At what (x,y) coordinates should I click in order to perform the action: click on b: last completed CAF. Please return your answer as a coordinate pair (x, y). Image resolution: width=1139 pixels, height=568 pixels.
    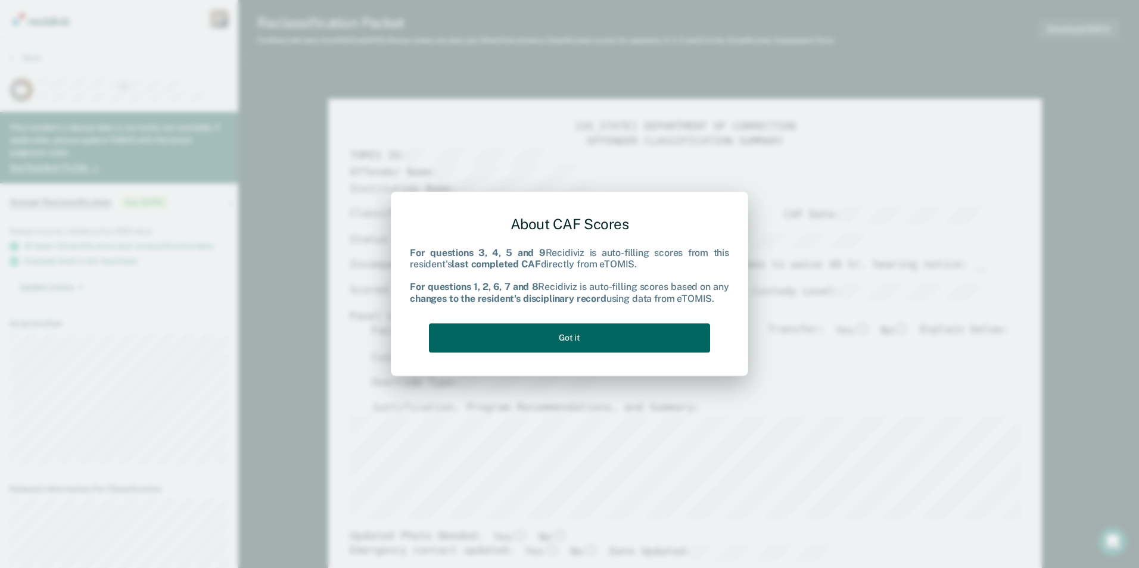
    Looking at the image, I should click on (496, 264).